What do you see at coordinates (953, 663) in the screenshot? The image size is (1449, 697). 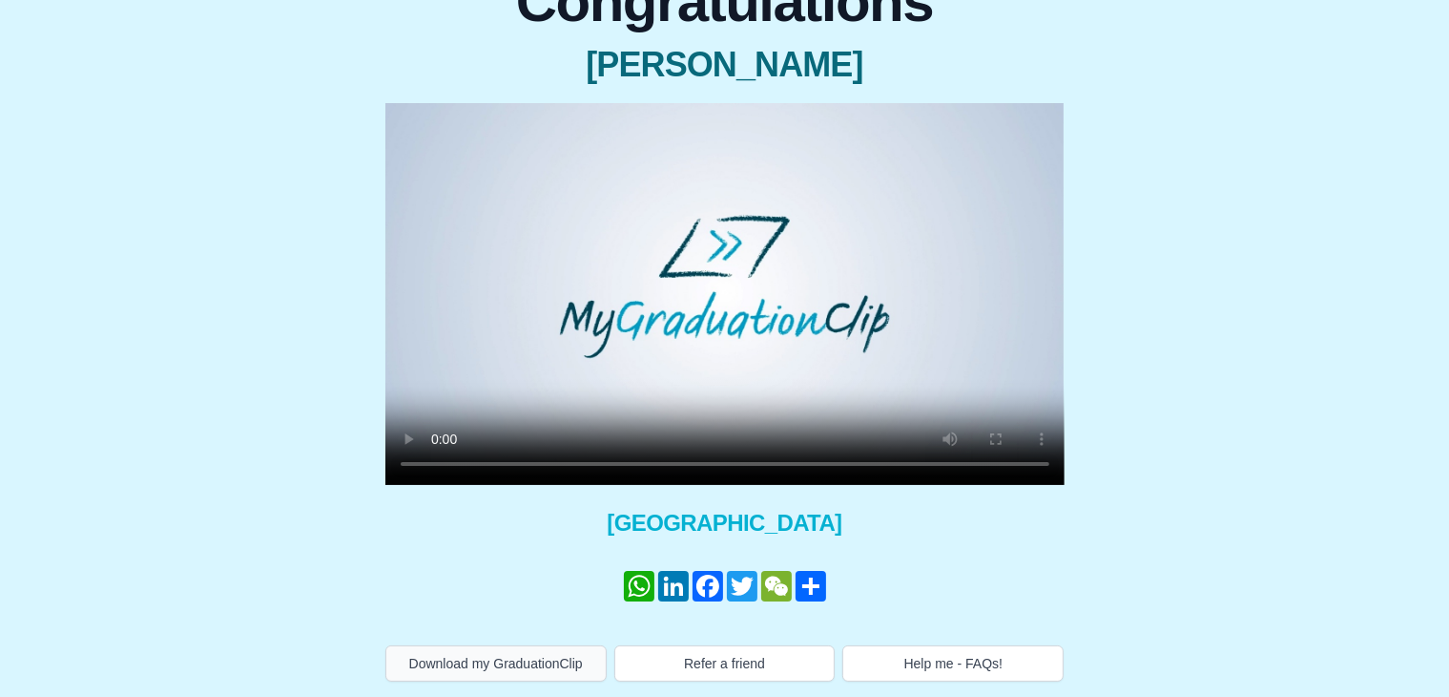 I see `button: Help me - FAQs!` at bounding box center [953, 663].